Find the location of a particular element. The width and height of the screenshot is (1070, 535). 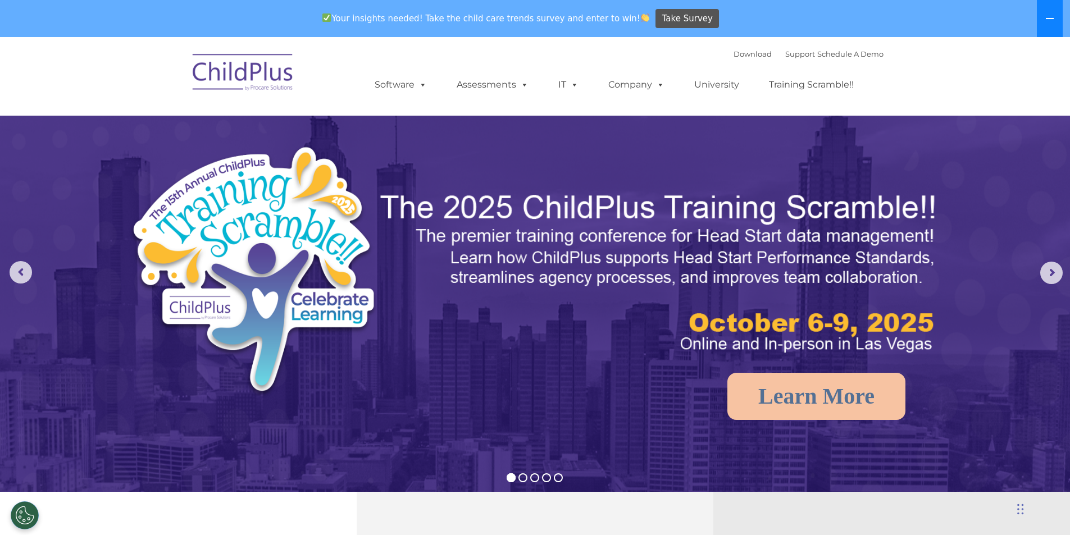

a: Support is located at coordinates (800, 54).